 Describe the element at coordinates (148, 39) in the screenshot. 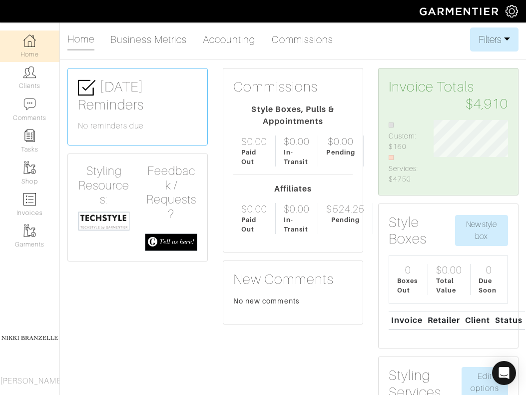

I see `a: Business Metrics` at that location.